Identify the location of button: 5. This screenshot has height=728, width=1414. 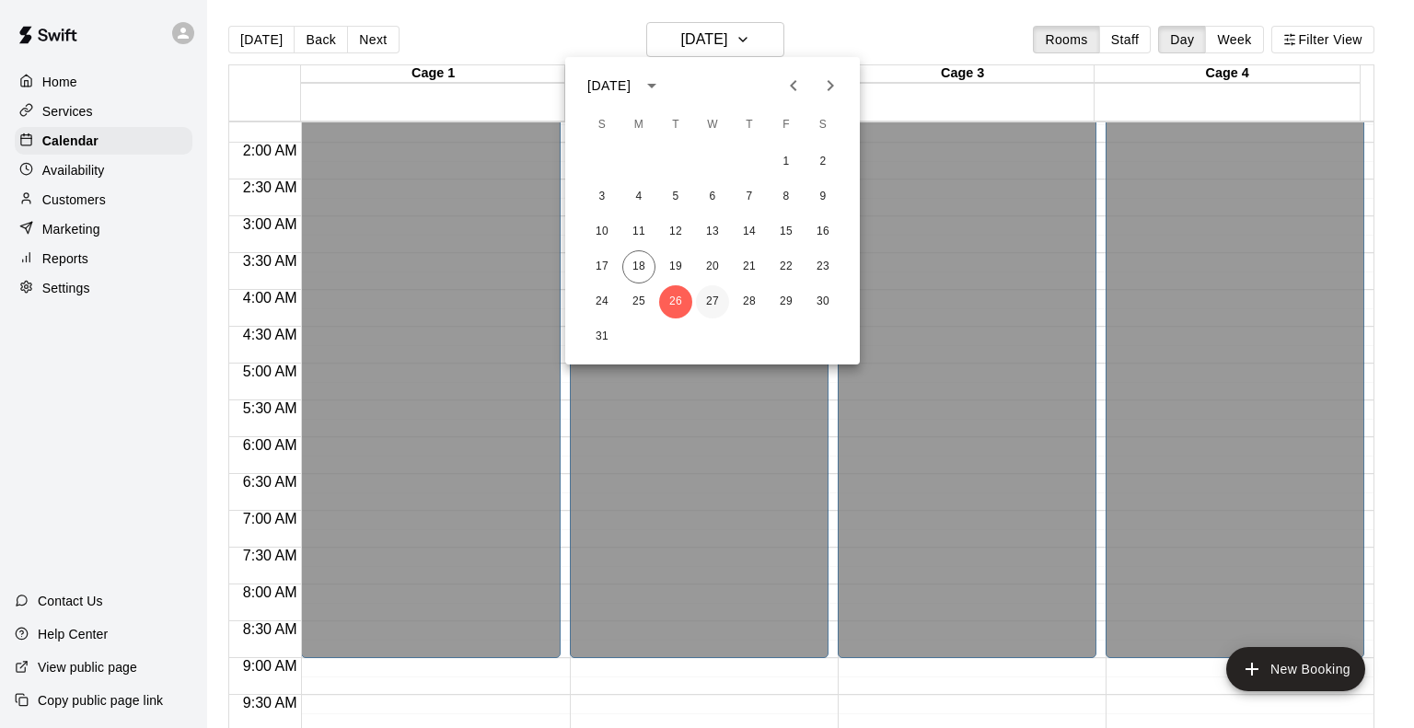
(676, 197).